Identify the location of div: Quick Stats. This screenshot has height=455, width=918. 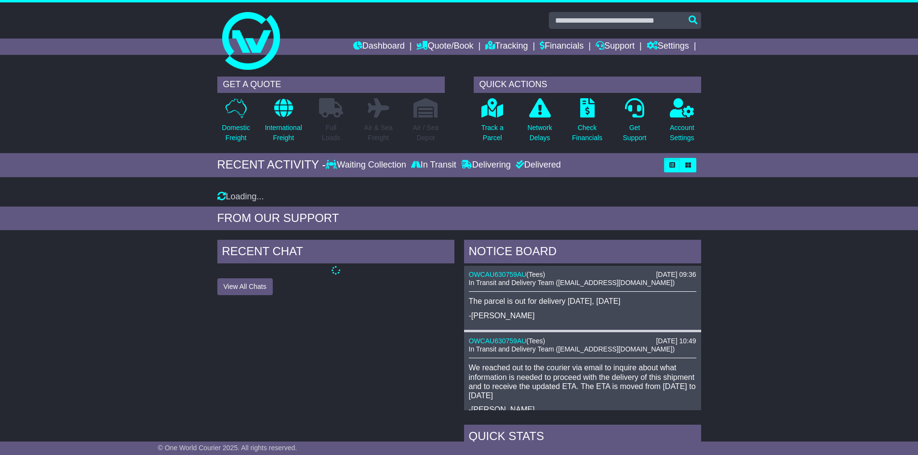
(583, 438).